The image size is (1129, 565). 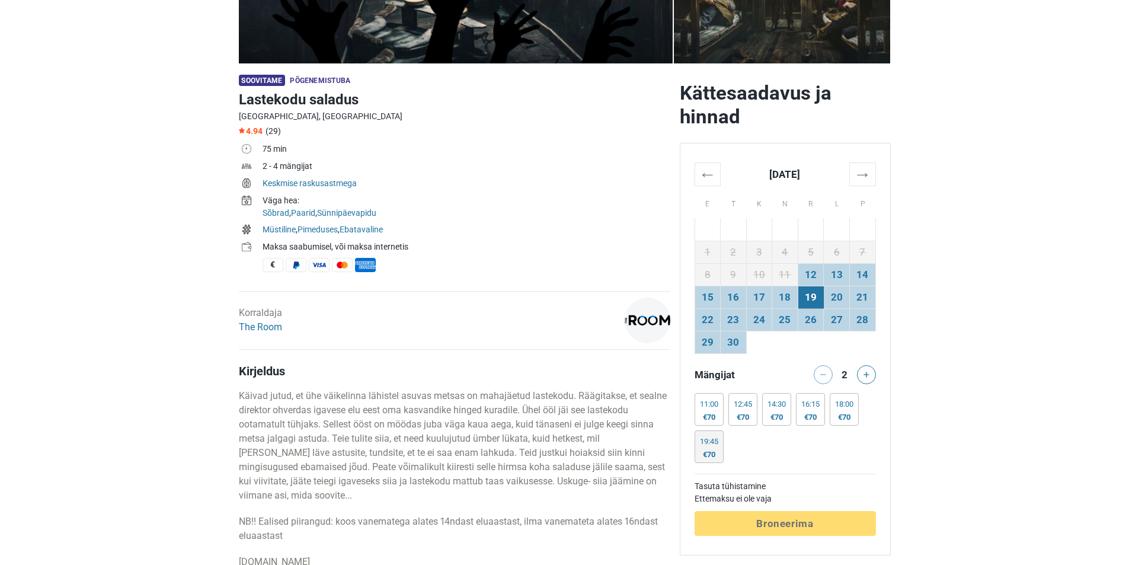 I want to click on td: 26, so click(x=811, y=319).